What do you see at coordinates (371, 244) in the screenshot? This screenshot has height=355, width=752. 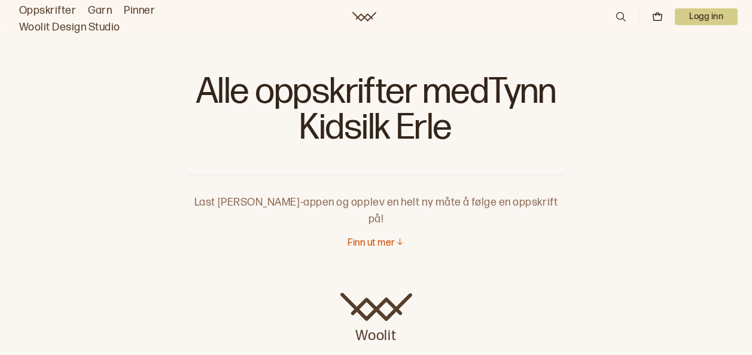 I see `p: Finn ut mer` at bounding box center [371, 244].